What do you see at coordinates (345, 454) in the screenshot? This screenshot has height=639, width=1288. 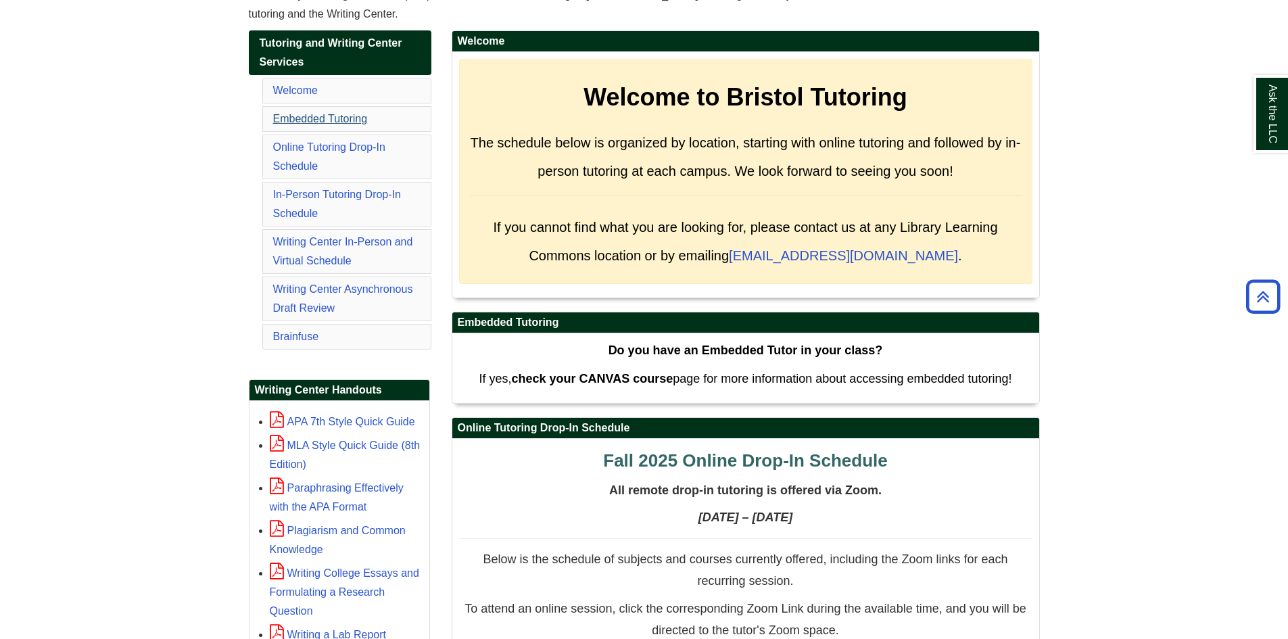 I see `a: MLA Style Quick Guide (8th Edition)` at bounding box center [345, 454].